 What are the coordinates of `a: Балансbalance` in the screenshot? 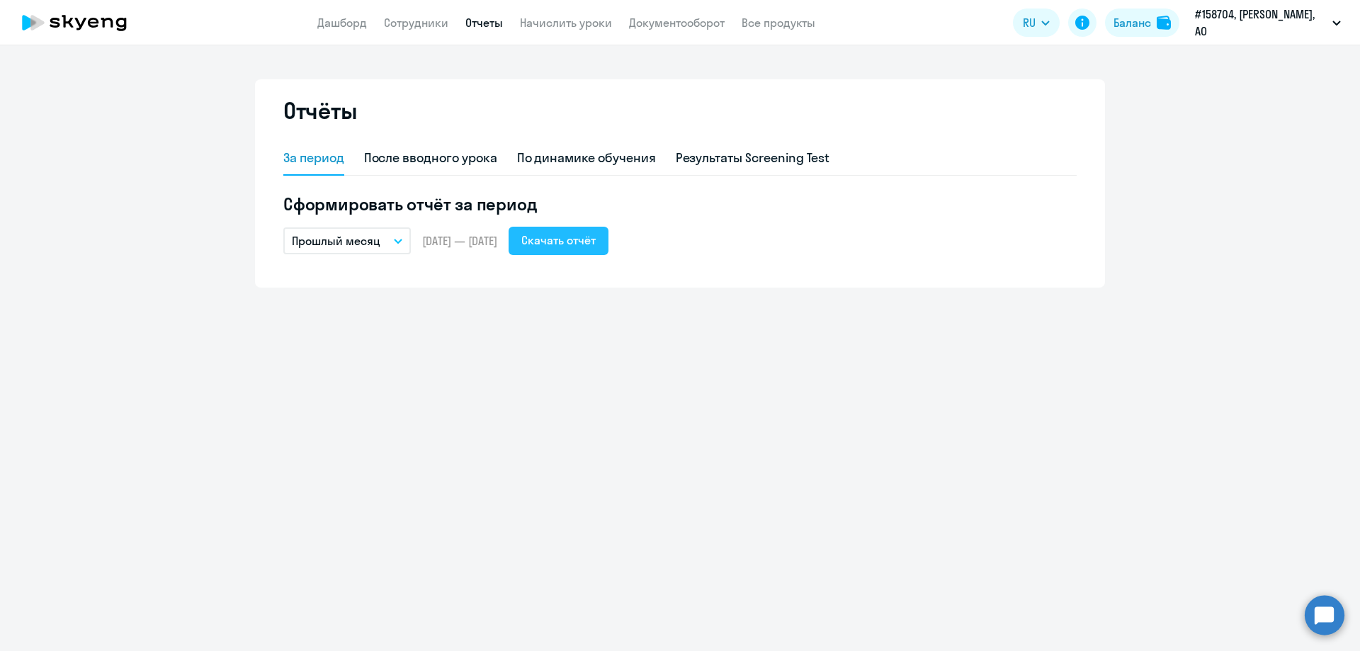 It's located at (1142, 23).